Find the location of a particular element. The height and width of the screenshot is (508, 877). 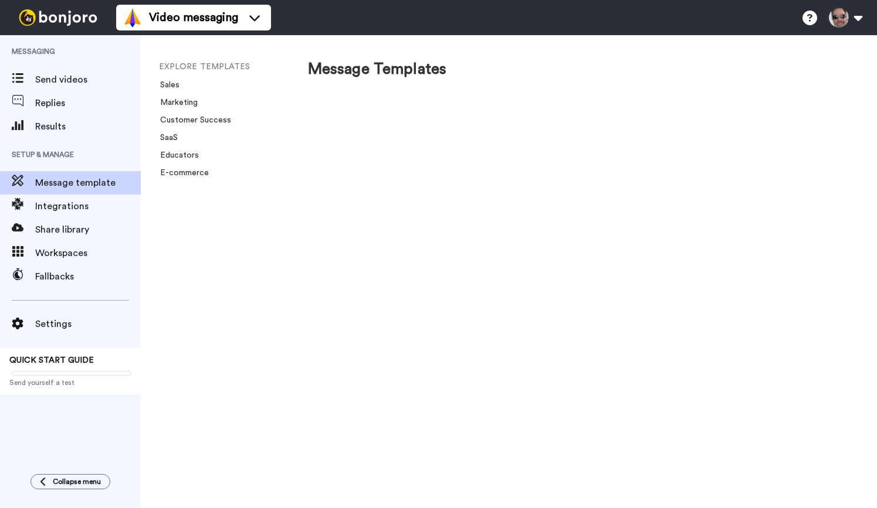

li: EXPLORE TEMPLATES is located at coordinates (238, 67).